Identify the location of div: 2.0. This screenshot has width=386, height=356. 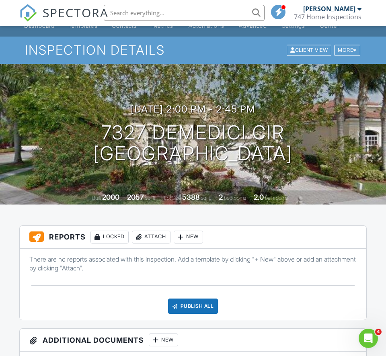
(259, 197).